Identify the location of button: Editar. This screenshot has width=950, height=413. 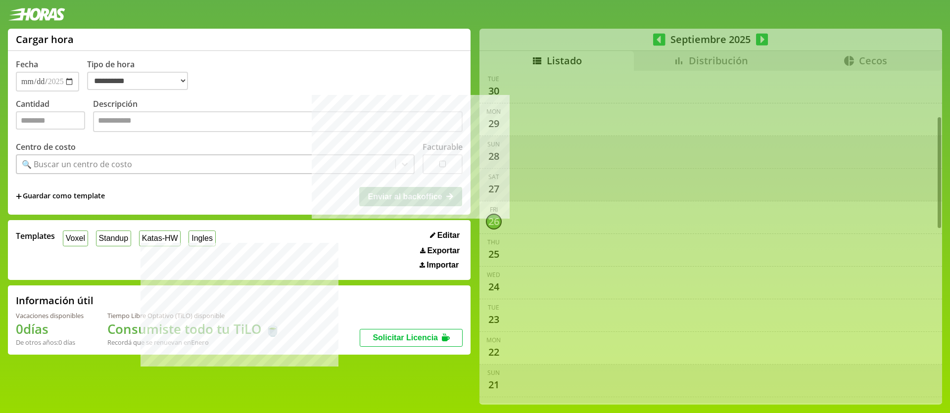
(445, 235).